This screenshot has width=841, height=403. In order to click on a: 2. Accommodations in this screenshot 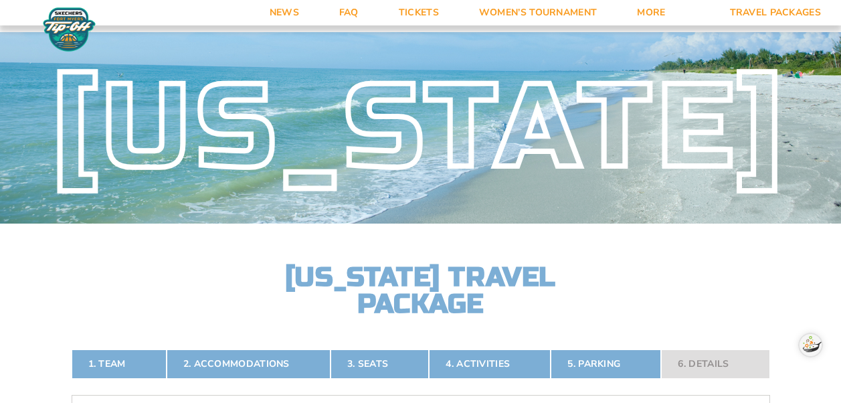, I will do `click(248, 364)`.